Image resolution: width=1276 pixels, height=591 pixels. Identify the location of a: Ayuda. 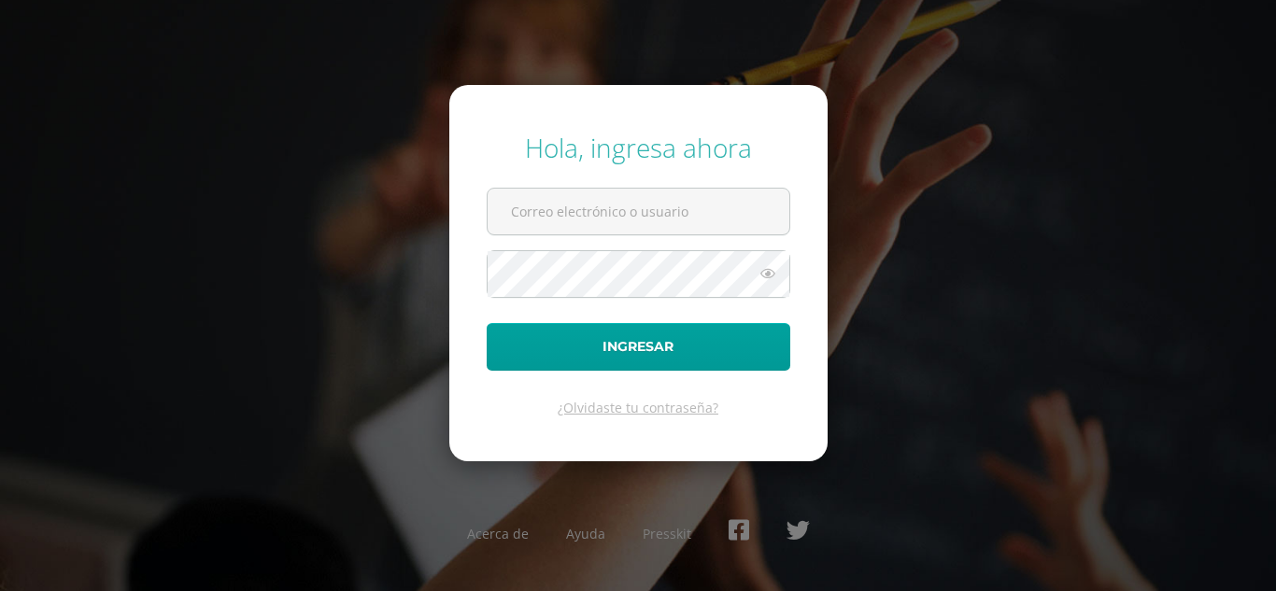
(586, 533).